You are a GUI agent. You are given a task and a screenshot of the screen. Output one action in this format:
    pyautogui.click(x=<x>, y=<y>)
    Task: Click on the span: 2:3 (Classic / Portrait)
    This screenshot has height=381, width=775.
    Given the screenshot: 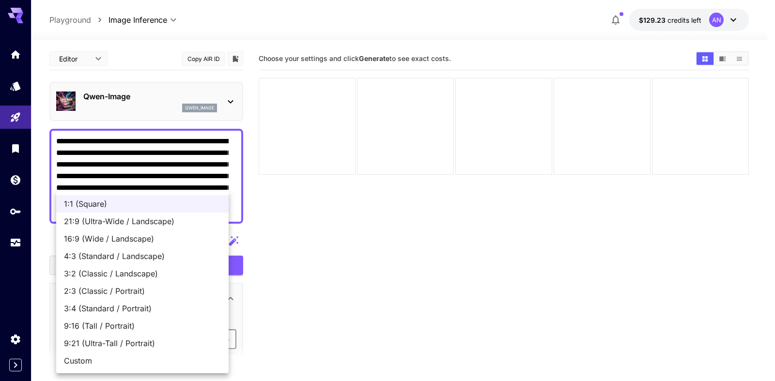 What is the action you would take?
    pyautogui.click(x=142, y=291)
    